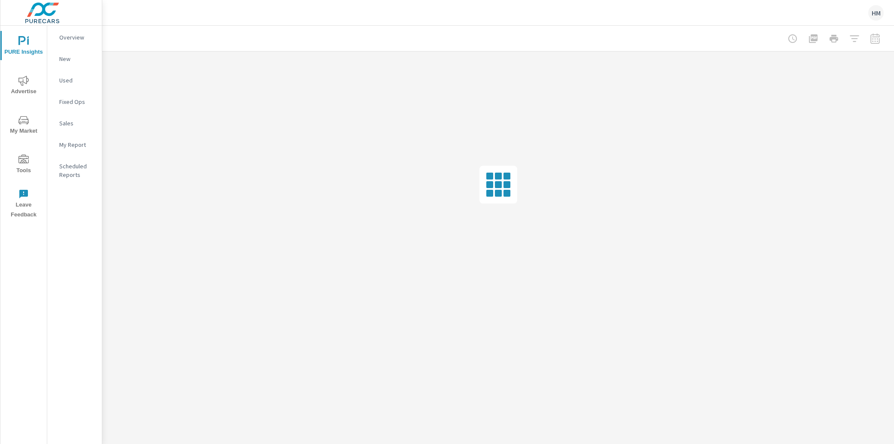 This screenshot has height=444, width=894. I want to click on div: nav menu, so click(24, 125).